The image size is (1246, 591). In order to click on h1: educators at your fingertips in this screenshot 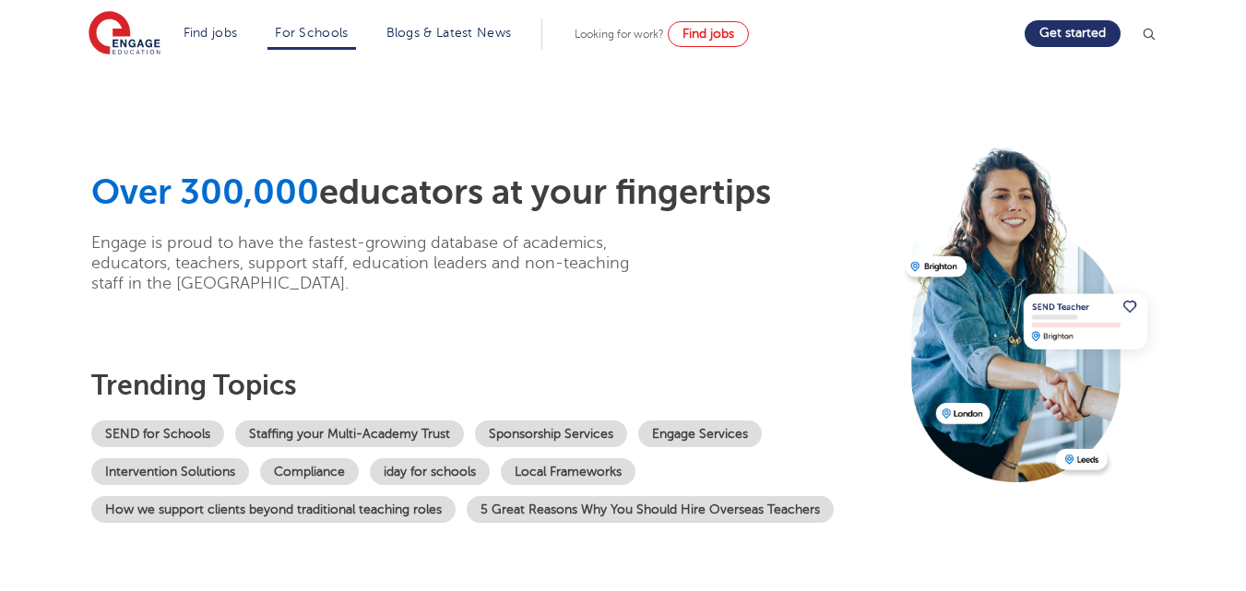, I will do `click(492, 193)`.